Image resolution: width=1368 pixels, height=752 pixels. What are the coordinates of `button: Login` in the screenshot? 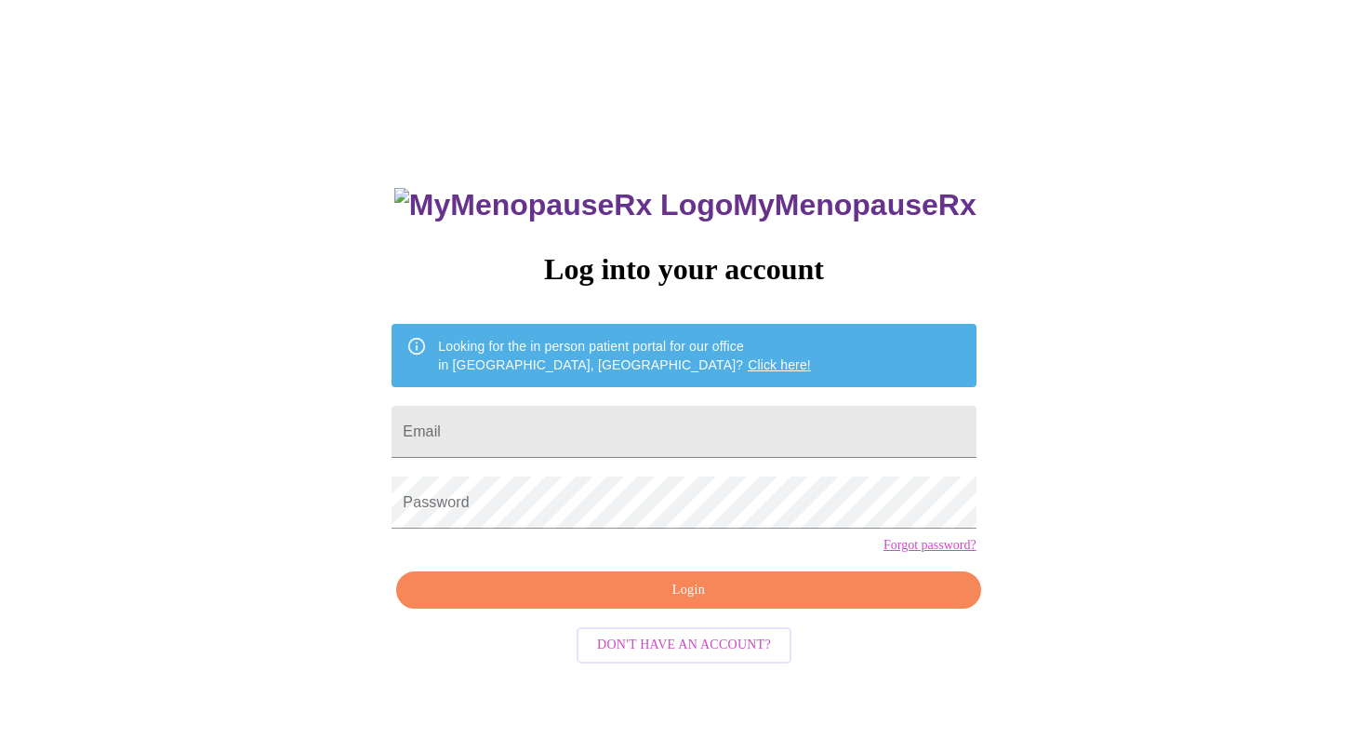 It's located at (688, 590).